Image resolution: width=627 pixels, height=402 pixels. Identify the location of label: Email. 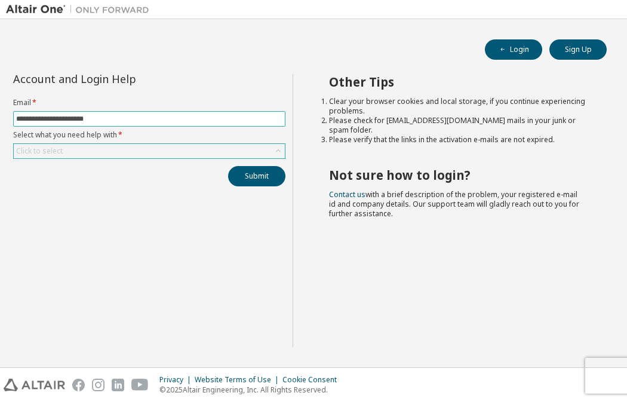
(149, 103).